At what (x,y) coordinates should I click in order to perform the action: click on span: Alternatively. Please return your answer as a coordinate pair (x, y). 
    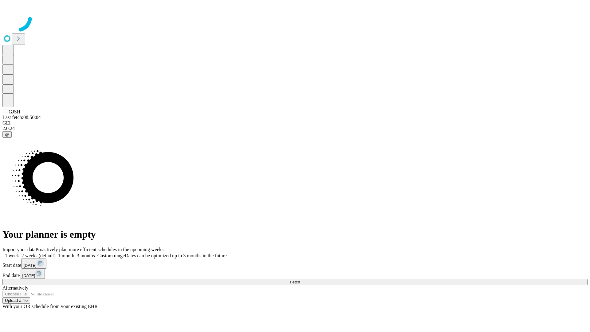
    Looking at the image, I should click on (15, 288).